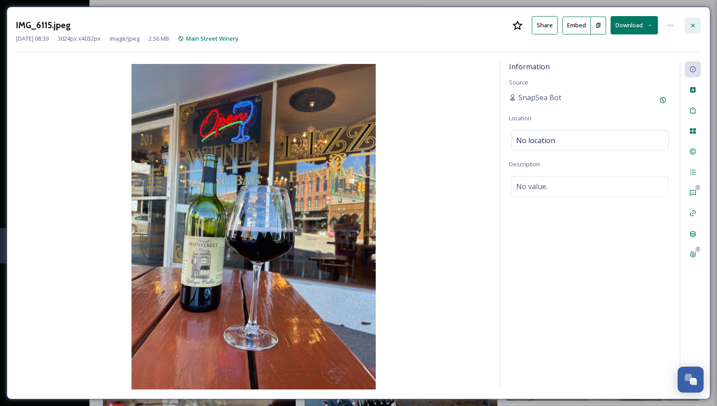 This screenshot has width=717, height=406. What do you see at coordinates (690, 380) in the screenshot?
I see `button: Open Chat` at bounding box center [690, 380].